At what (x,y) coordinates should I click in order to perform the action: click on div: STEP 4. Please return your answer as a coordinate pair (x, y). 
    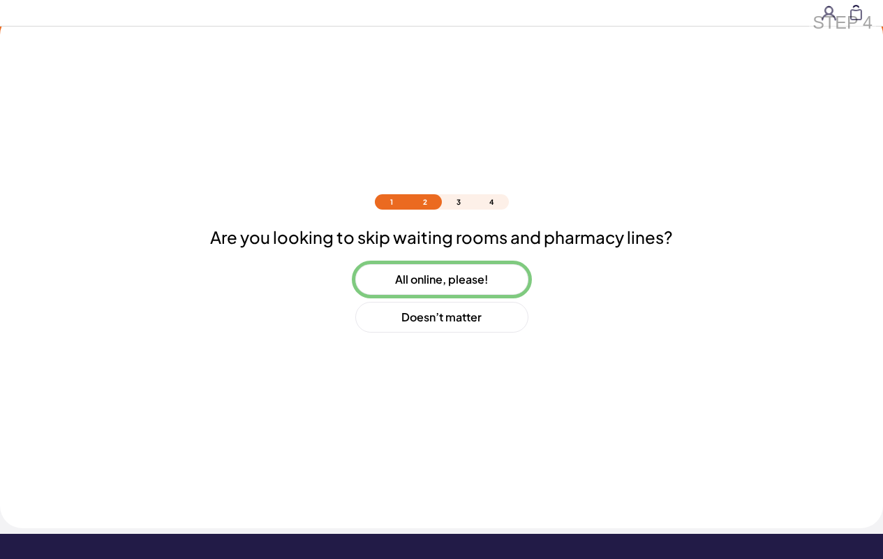
    Looking at the image, I should click on (843, 22).